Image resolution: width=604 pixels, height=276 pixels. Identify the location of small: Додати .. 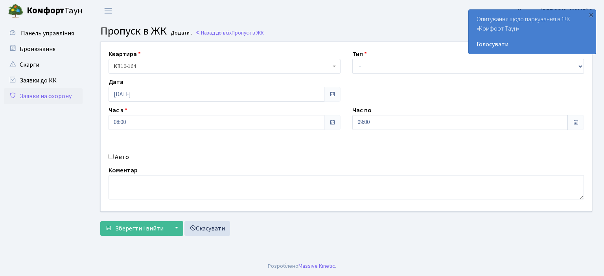
(180, 33).